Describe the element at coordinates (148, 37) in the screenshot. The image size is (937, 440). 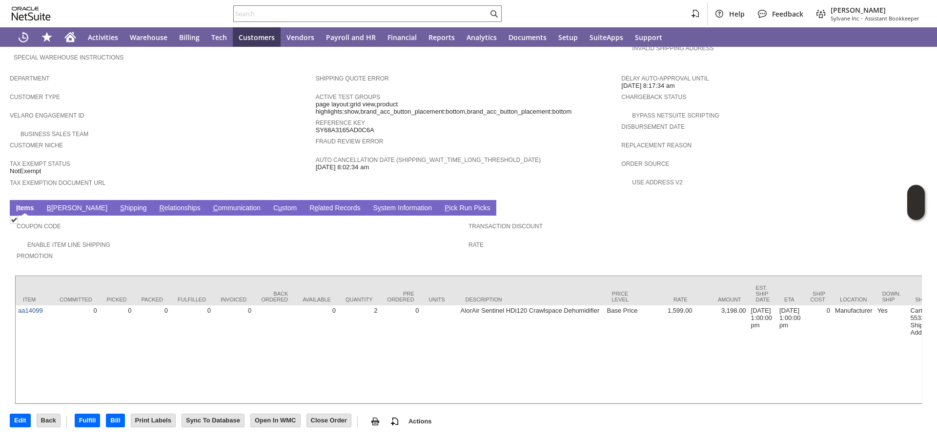
I see `span: Warehouse` at that location.